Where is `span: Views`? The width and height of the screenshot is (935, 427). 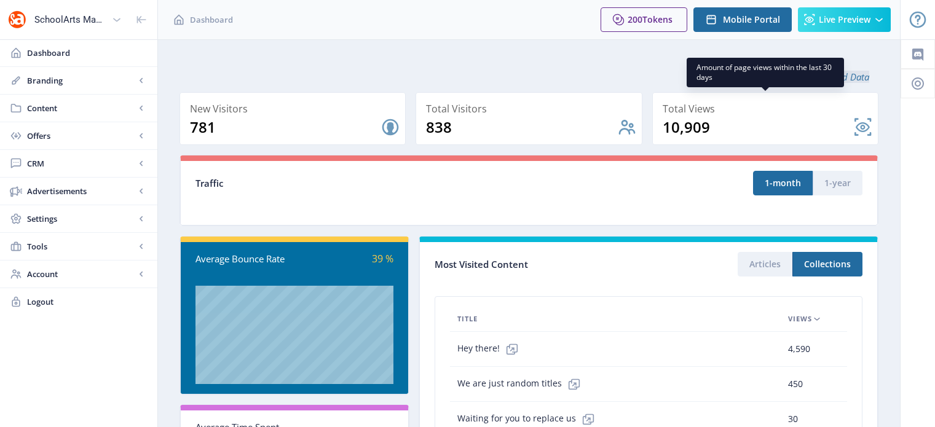
span: Views is located at coordinates (800, 319).